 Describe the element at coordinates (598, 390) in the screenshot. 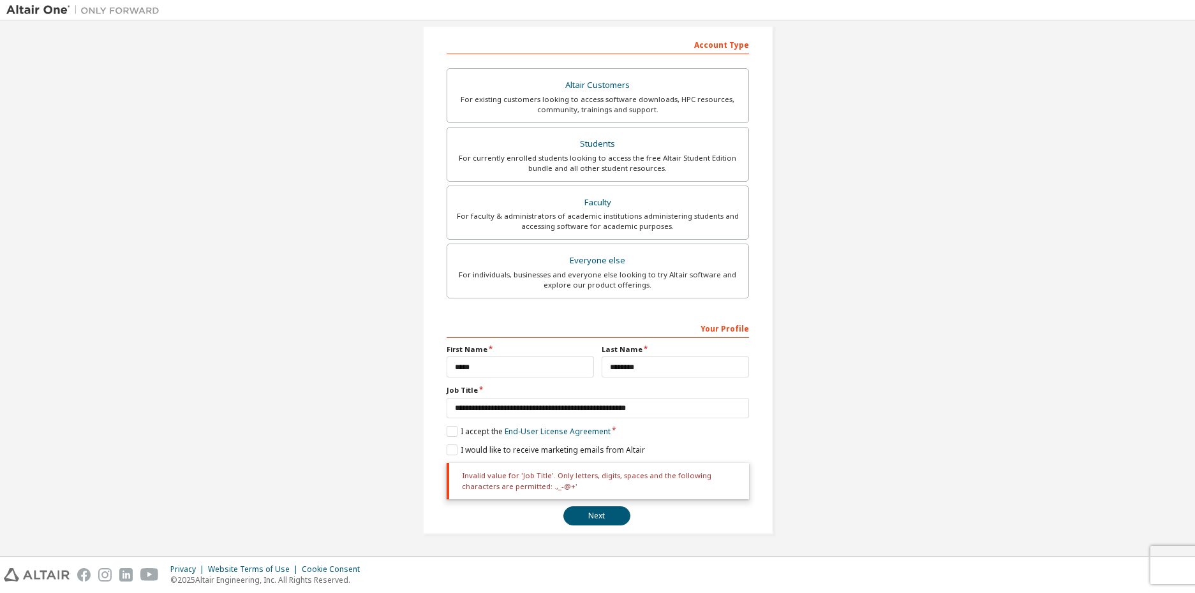

I see `label: Job Title` at that location.